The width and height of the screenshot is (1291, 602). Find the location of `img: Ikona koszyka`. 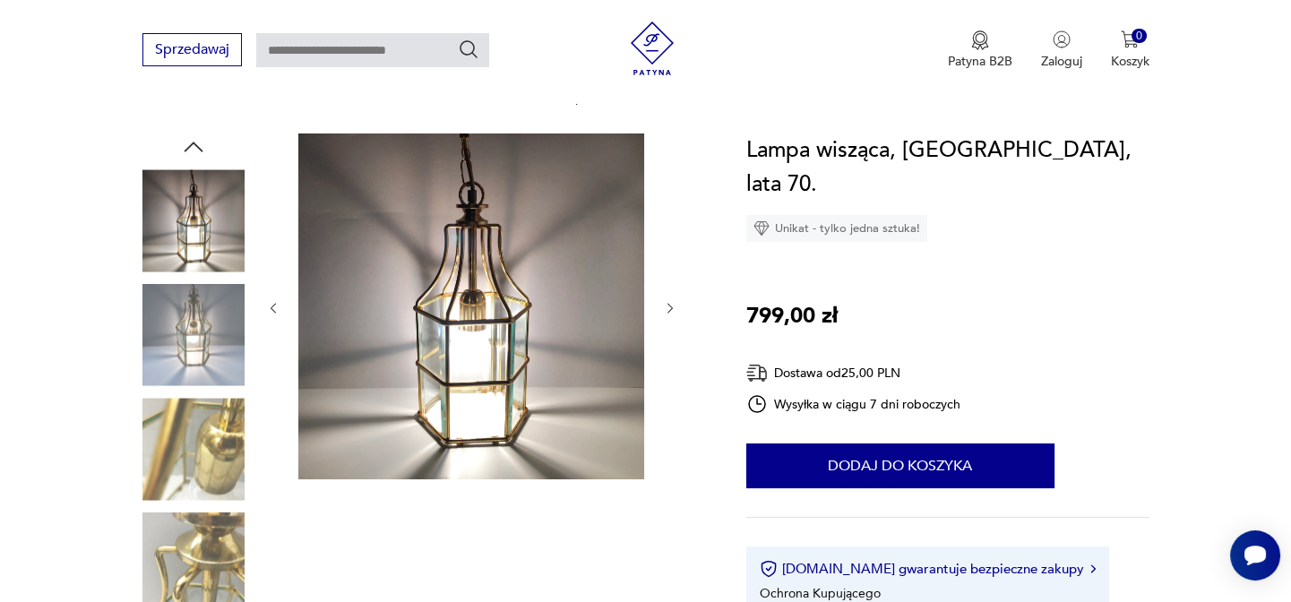

img: Ikona koszyka is located at coordinates (1130, 39).